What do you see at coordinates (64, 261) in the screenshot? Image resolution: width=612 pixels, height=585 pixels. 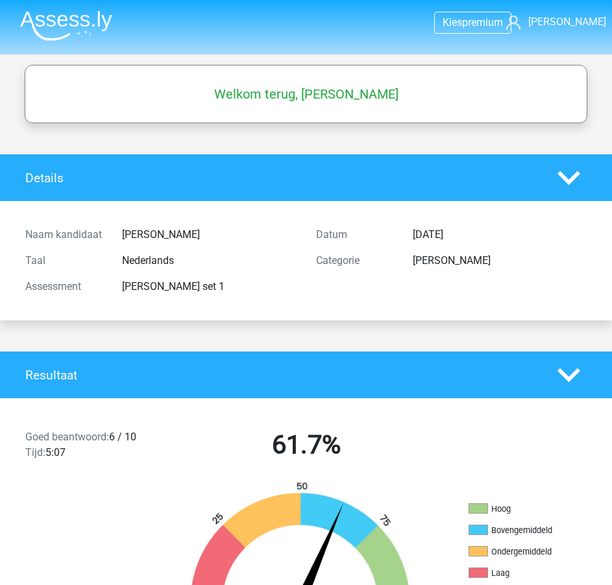 I see `div: Taal` at bounding box center [64, 261].